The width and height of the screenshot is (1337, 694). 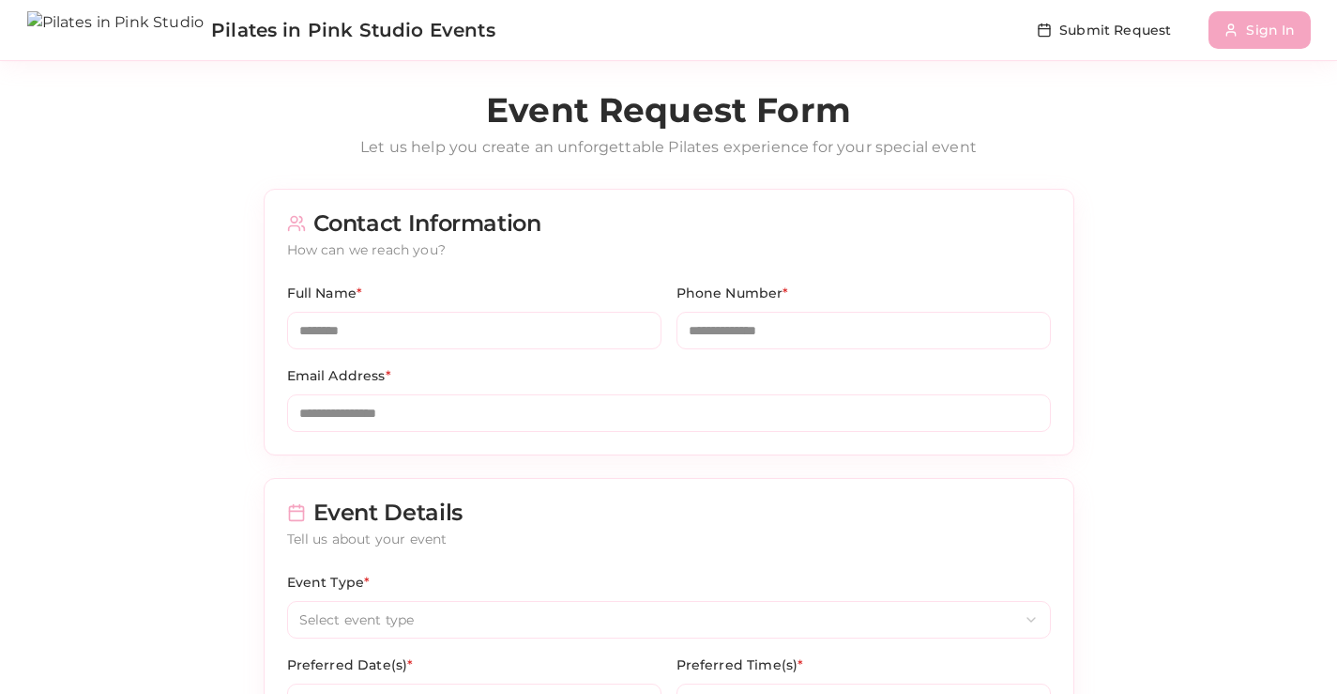 I want to click on button: Sign In, so click(x=1259, y=30).